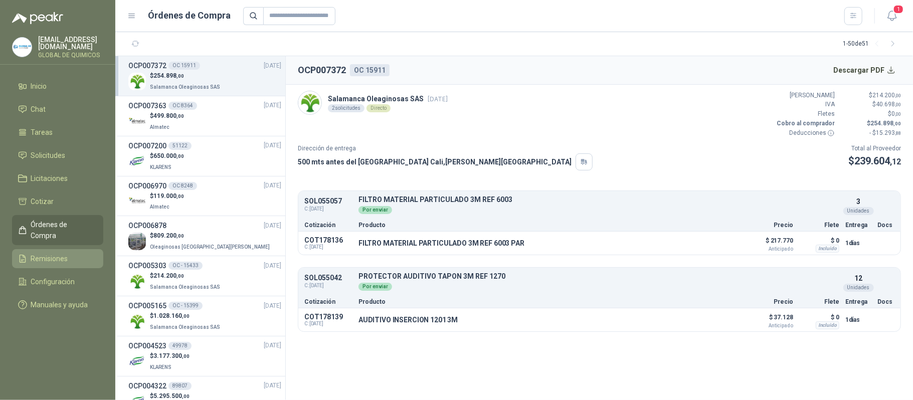 This screenshot has height=400, width=913. I want to click on span: Tareas, so click(42, 132).